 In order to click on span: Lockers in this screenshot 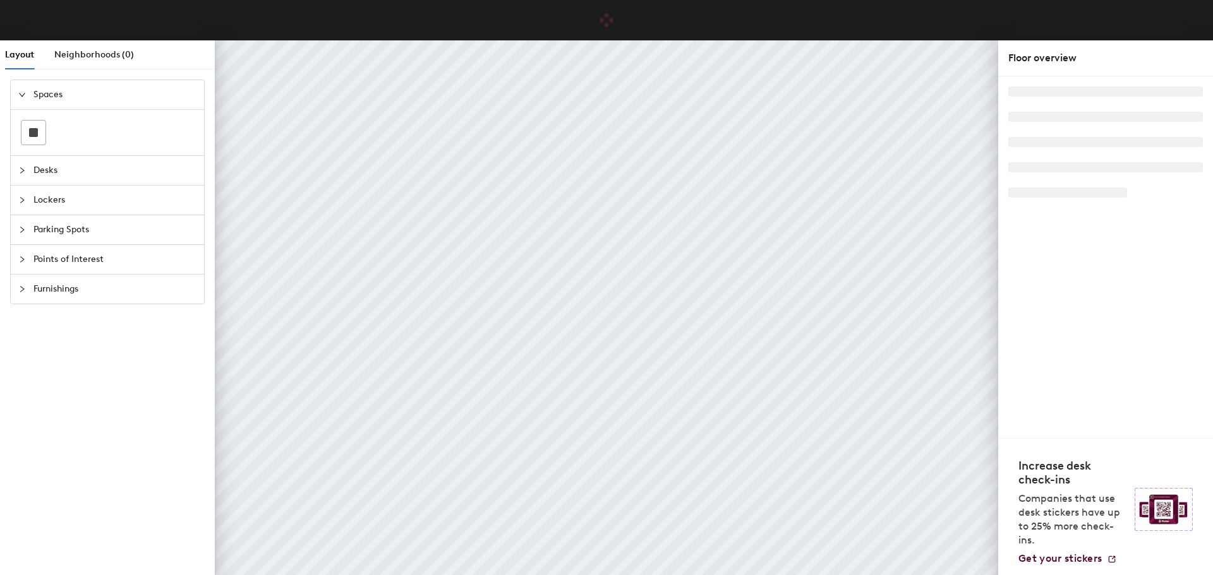, I will do `click(115, 200)`.